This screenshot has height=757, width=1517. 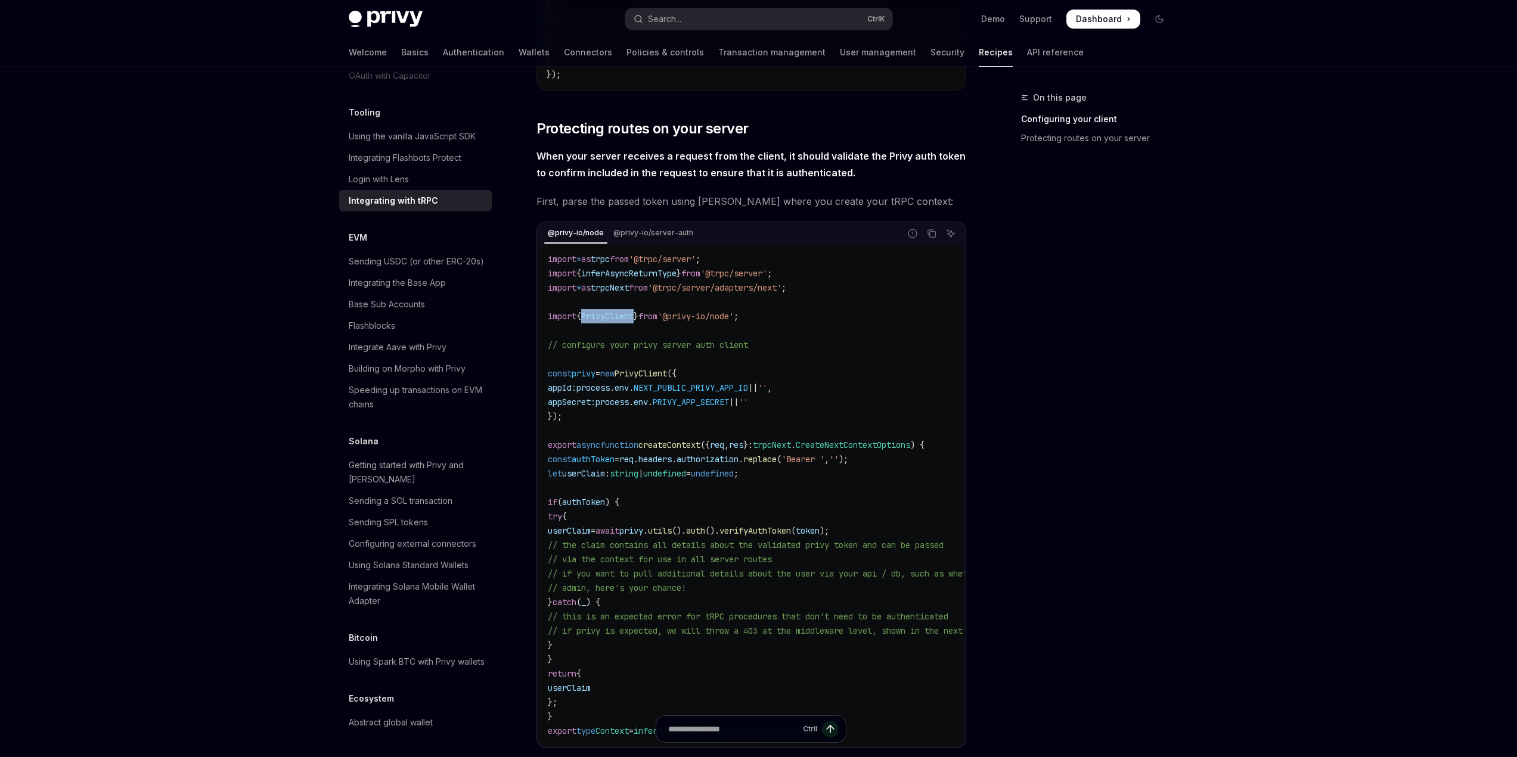 I want to click on div: Integrating Solana Mobile Wallet Adapter, so click(x=417, y=594).